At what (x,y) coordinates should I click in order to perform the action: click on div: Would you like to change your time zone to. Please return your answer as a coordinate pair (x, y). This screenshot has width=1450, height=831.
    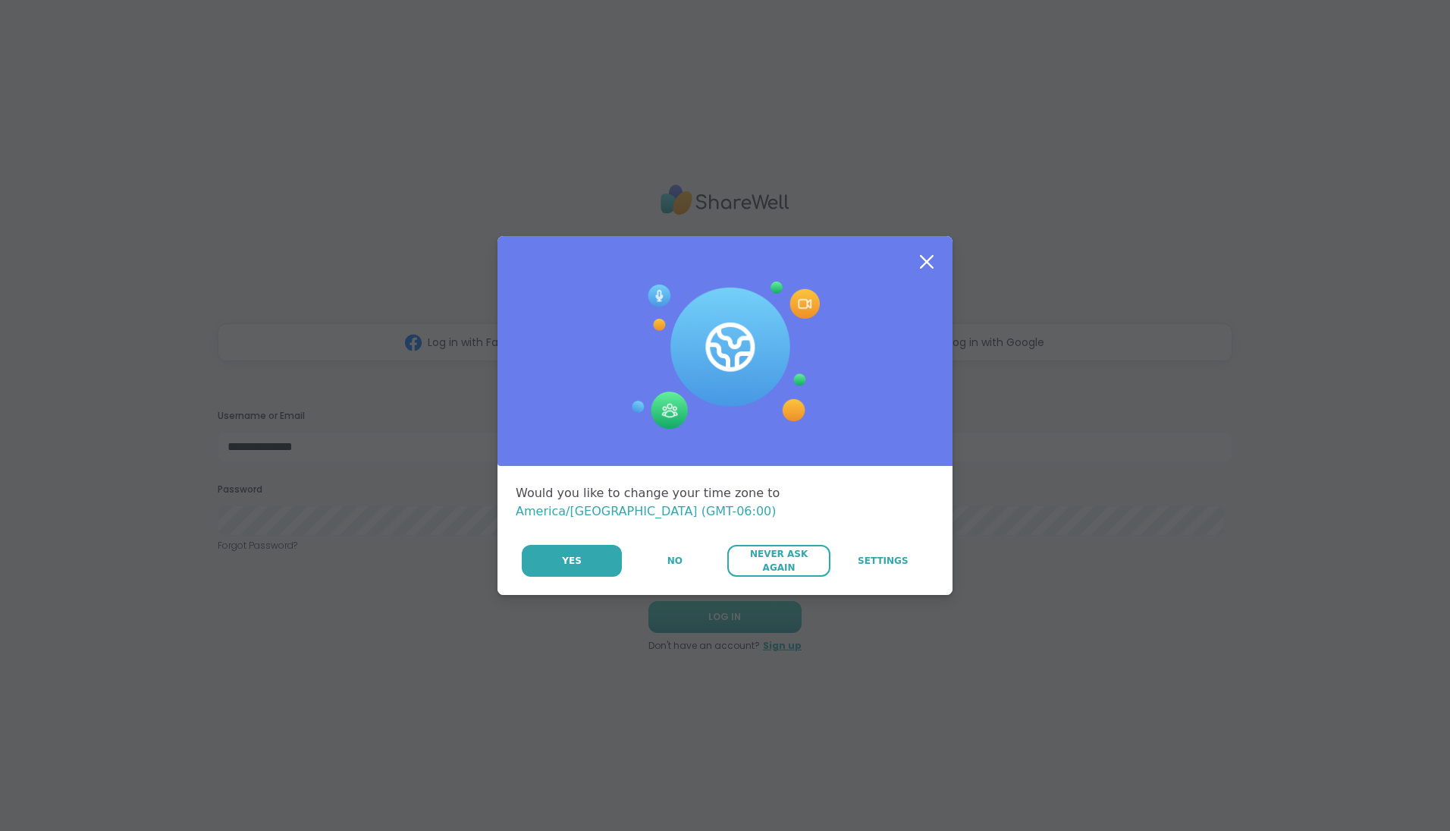
    Looking at the image, I should click on (725, 502).